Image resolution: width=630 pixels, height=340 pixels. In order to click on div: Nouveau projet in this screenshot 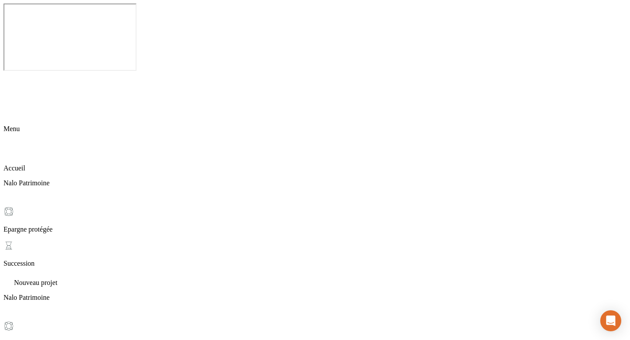, I will do `click(315, 281)`.